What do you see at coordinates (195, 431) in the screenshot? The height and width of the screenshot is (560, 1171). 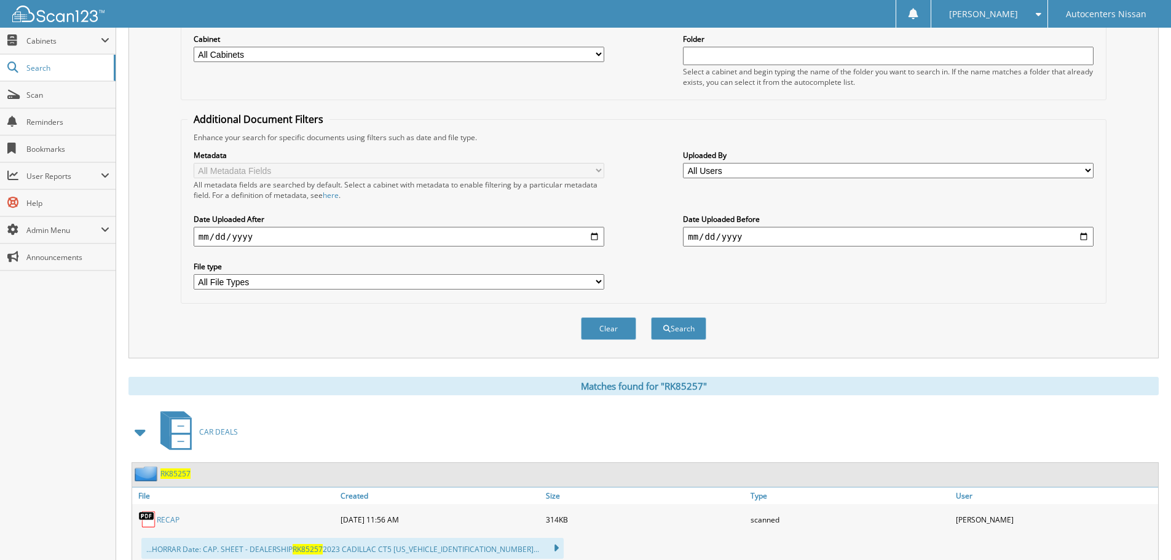 I see `a: CAR DEALS` at bounding box center [195, 431].